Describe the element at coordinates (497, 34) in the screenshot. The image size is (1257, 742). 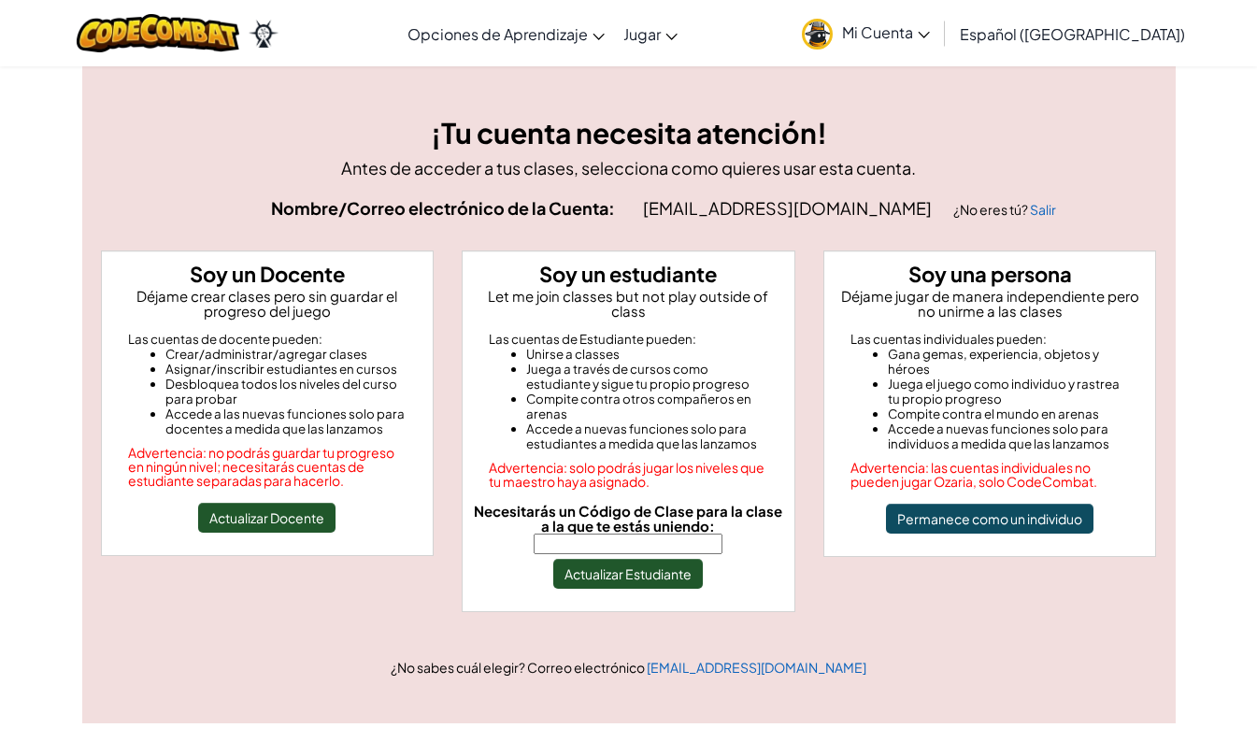
I see `span: Opciones de Aprendizaje` at that location.